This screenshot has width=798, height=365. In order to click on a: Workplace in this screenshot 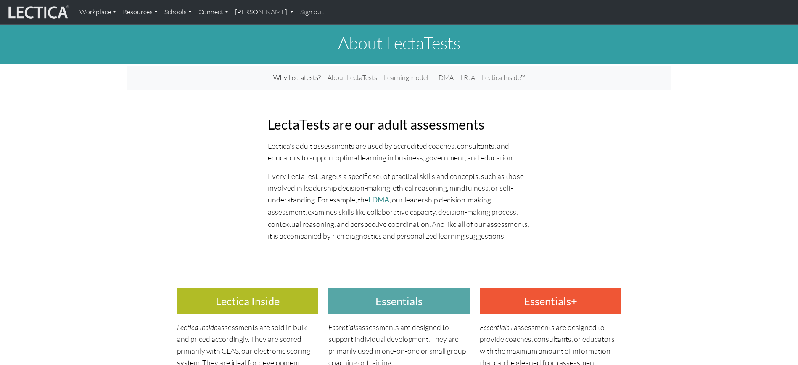, I will do `click(98, 12)`.